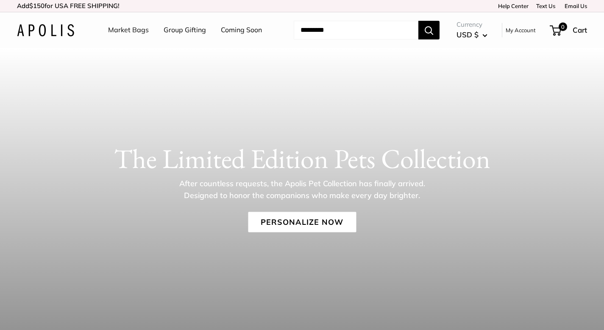 The height and width of the screenshot is (330, 604). Describe the element at coordinates (574, 6) in the screenshot. I see `a: Email Us` at that location.